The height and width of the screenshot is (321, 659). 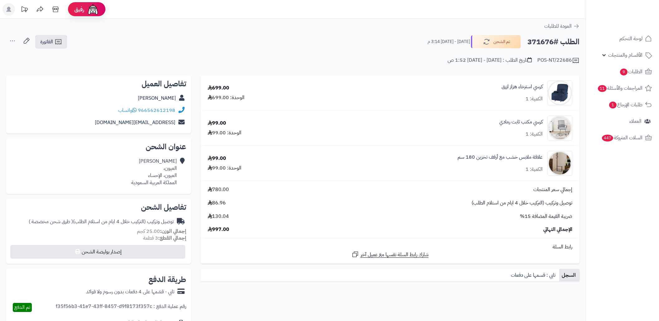 I want to click on span: السلات المتروكة, so click(x=622, y=138).